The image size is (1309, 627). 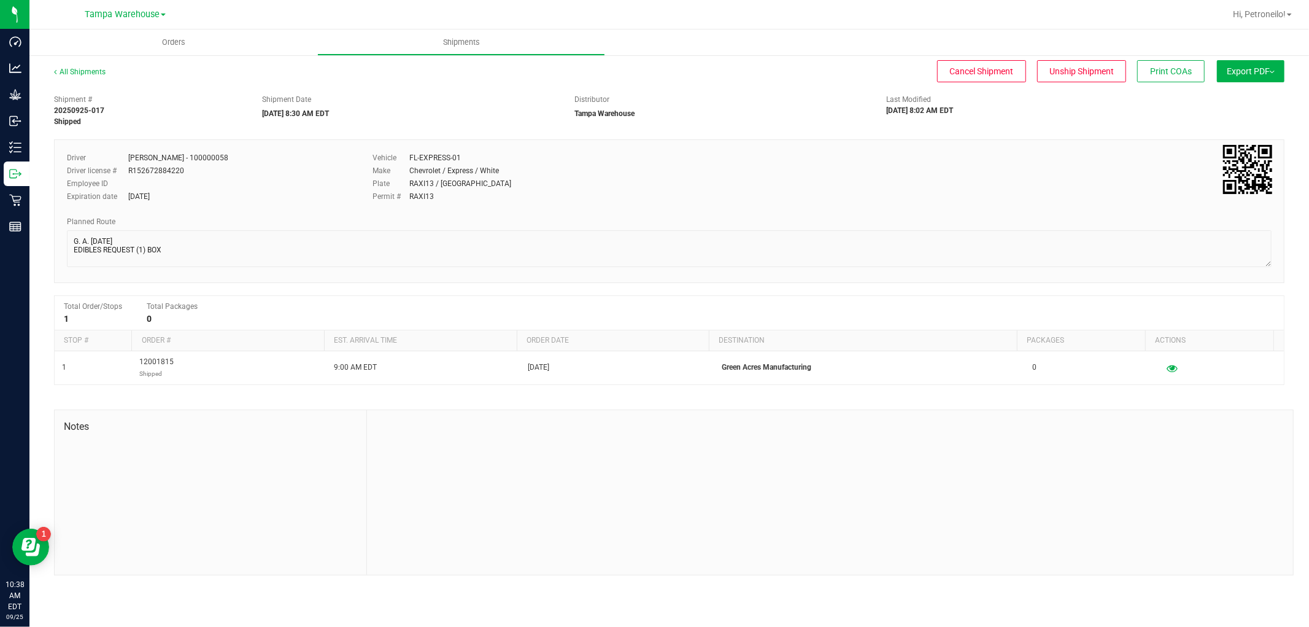 What do you see at coordinates (461, 42) in the screenshot?
I see `a: Shipments` at bounding box center [461, 42].